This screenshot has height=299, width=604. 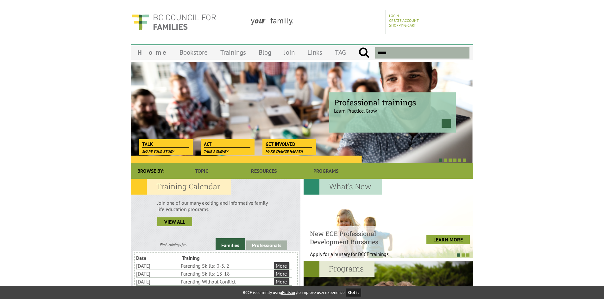 What do you see at coordinates (158, 151) in the screenshot?
I see `span: Share your story` at bounding box center [158, 151].